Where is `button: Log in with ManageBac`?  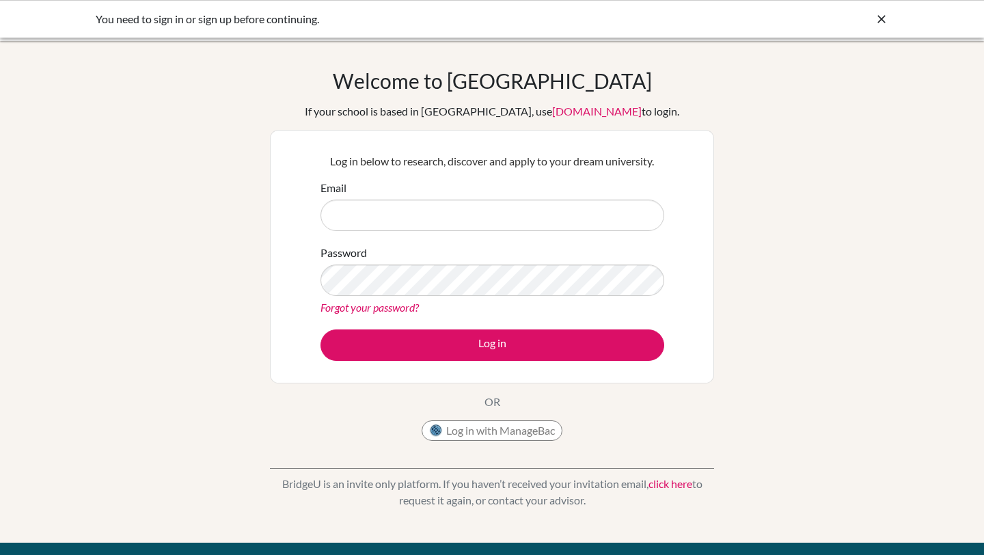
button: Log in with ManageBac is located at coordinates (492, 430).